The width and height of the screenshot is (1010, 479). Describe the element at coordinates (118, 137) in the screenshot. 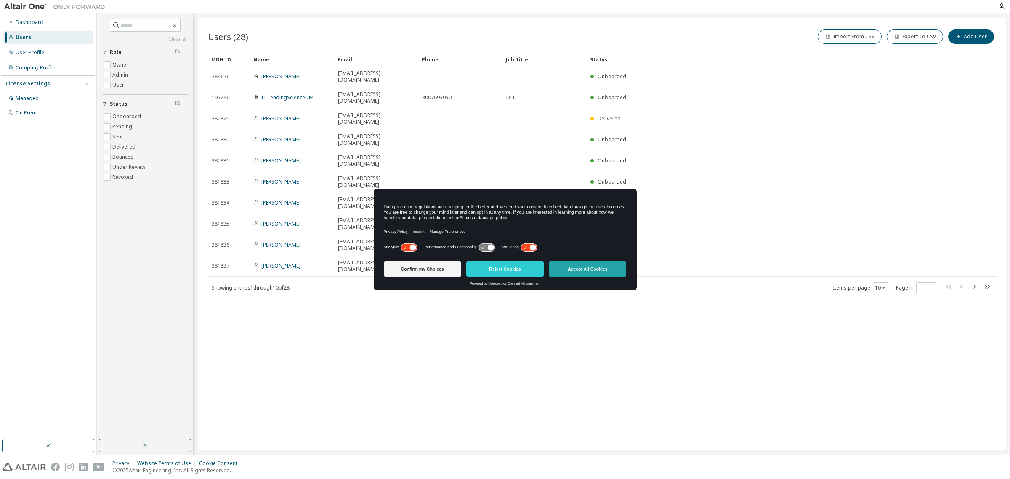

I see `label: Sent` at that location.